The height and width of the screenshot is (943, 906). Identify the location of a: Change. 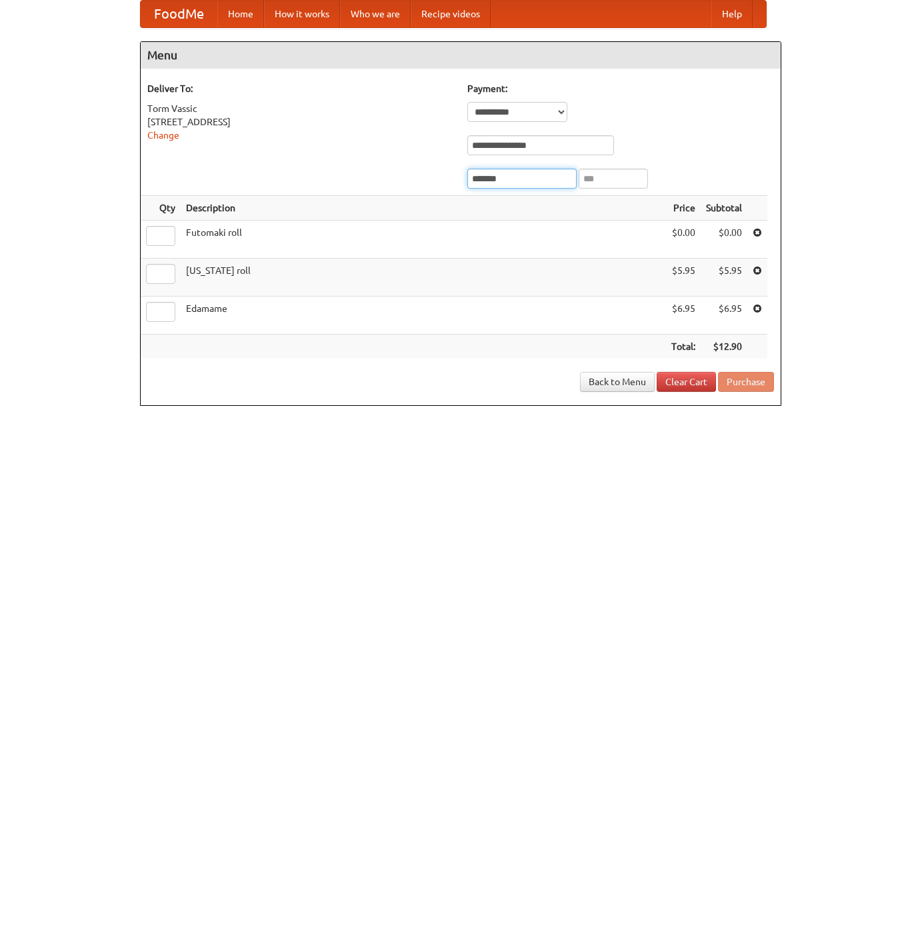
(163, 135).